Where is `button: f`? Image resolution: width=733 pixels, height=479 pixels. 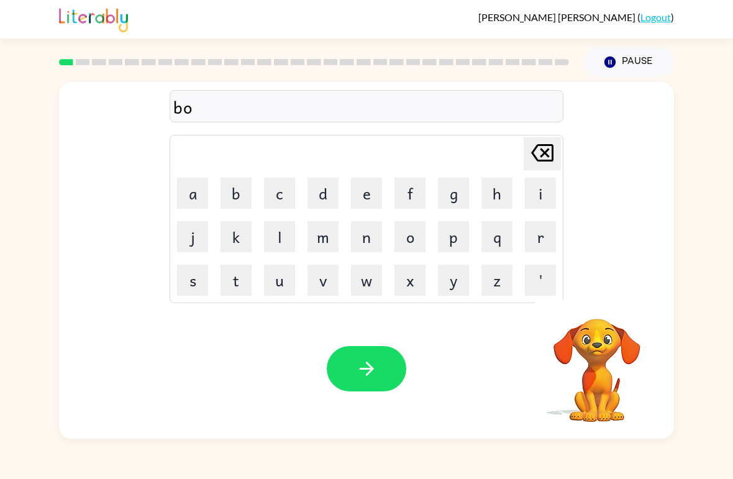 button: f is located at coordinates (410, 193).